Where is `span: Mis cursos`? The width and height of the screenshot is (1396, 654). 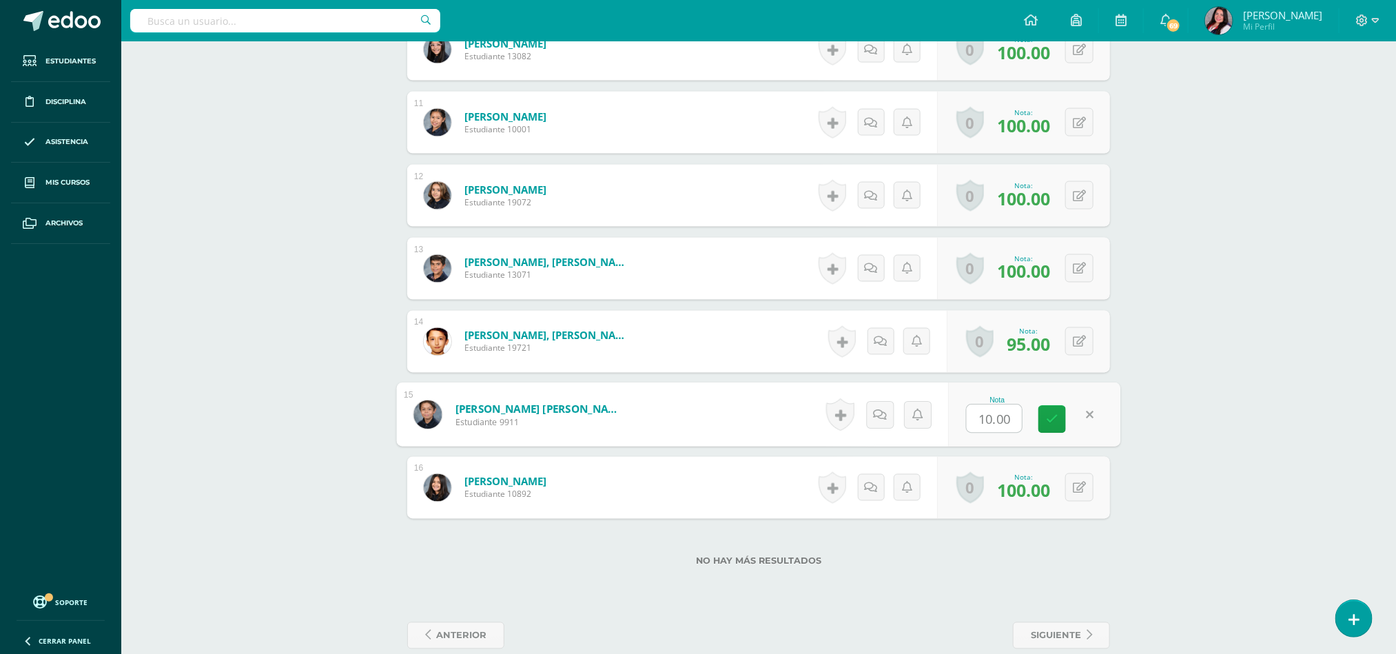
span: Mis cursos is located at coordinates (68, 183).